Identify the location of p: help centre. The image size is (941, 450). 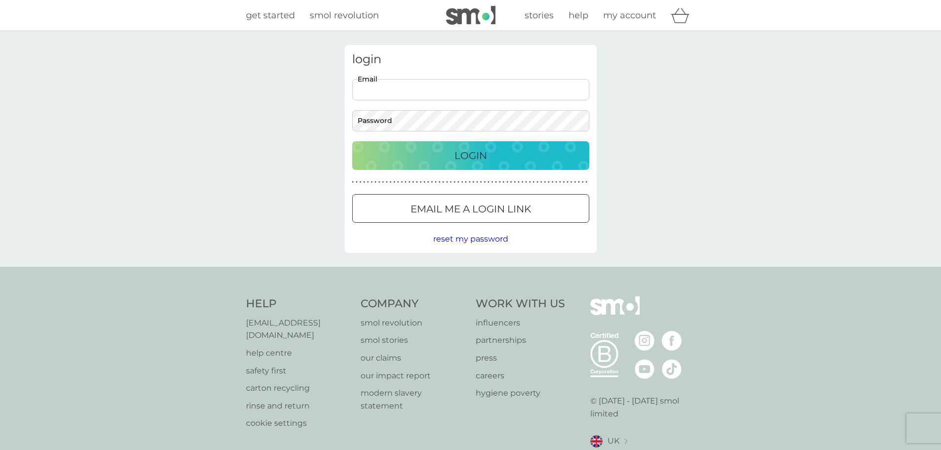
(298, 353).